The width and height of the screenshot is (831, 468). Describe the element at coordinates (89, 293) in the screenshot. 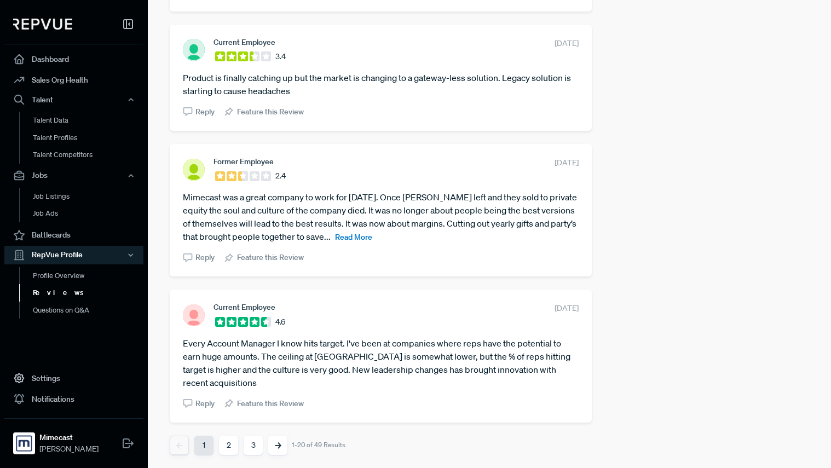

I see `a: Reviews` at that location.